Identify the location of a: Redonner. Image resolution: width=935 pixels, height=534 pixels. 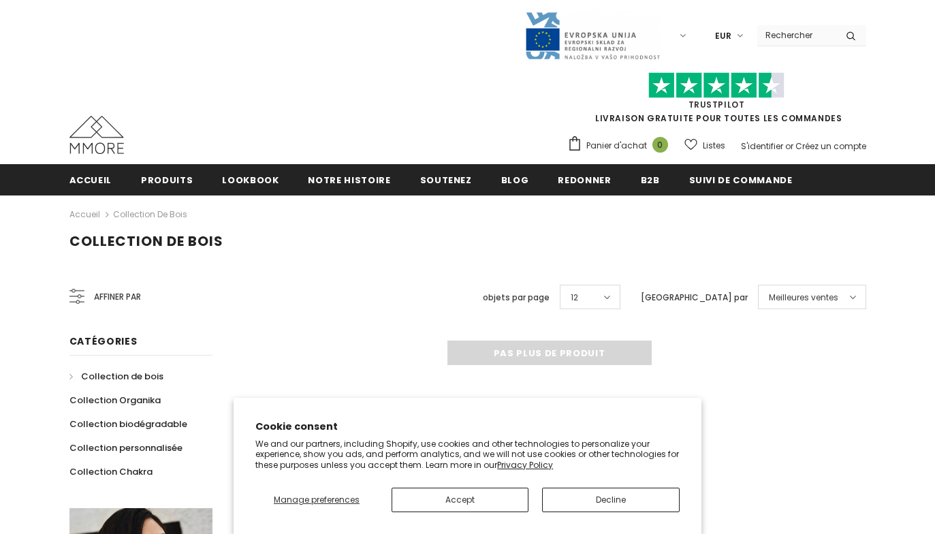
(584, 179).